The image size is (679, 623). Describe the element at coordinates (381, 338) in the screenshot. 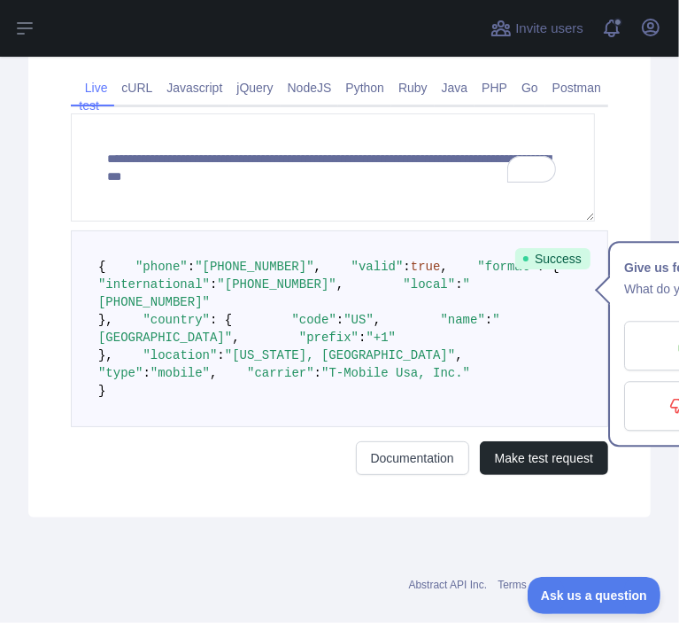

I see `span: "+1"` at that location.